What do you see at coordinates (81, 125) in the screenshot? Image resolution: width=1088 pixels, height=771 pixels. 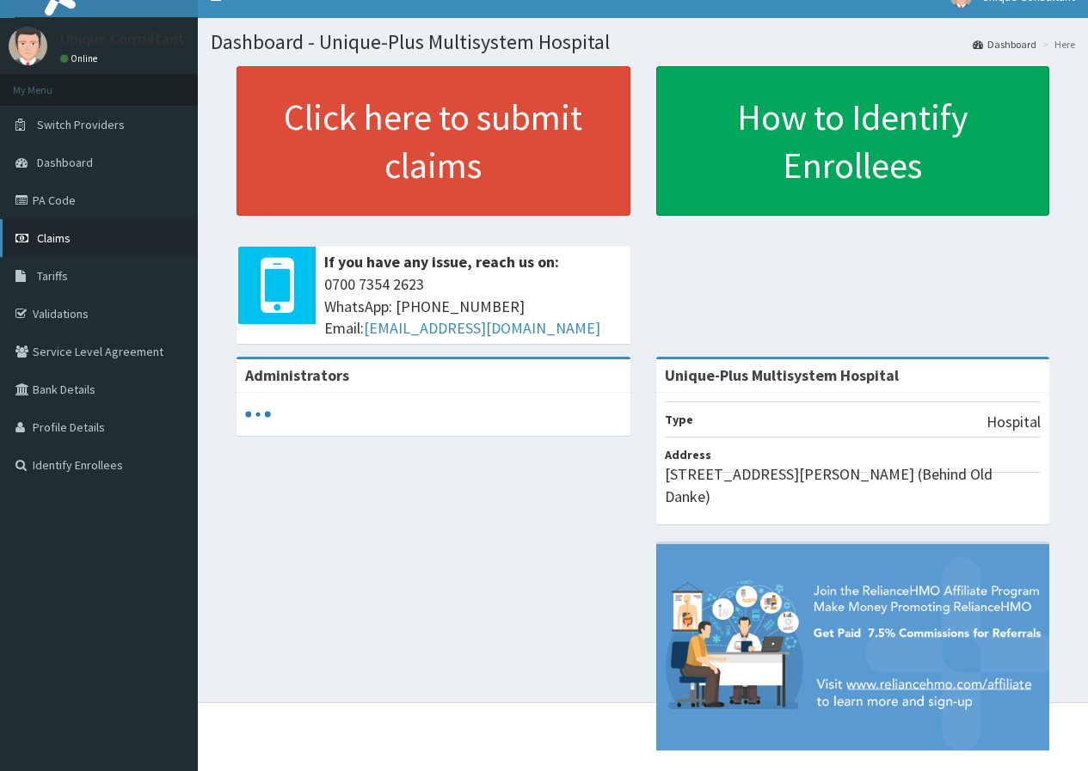 I see `span: Switch Providers` at bounding box center [81, 125].